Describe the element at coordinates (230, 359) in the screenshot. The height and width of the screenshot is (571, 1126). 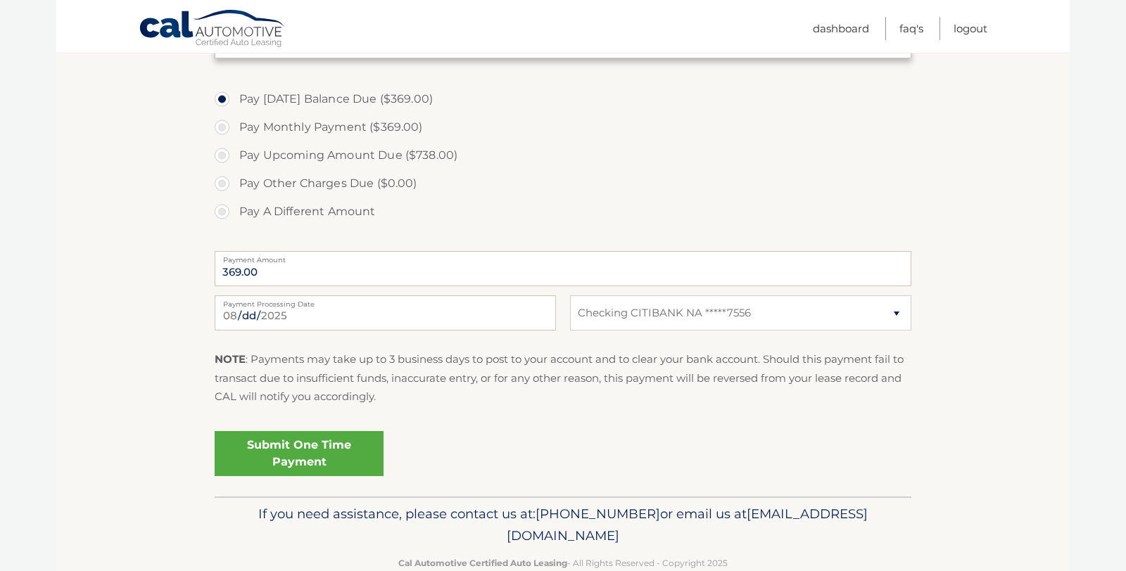
I see `strong: NOTE` at that location.